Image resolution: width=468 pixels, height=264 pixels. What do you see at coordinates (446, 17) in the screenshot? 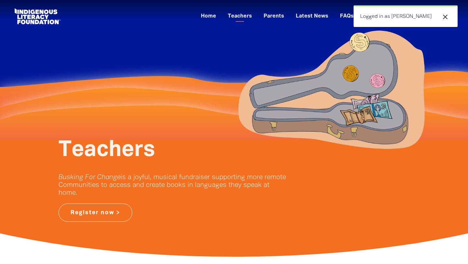
I see `button: close` at bounding box center [446, 17].